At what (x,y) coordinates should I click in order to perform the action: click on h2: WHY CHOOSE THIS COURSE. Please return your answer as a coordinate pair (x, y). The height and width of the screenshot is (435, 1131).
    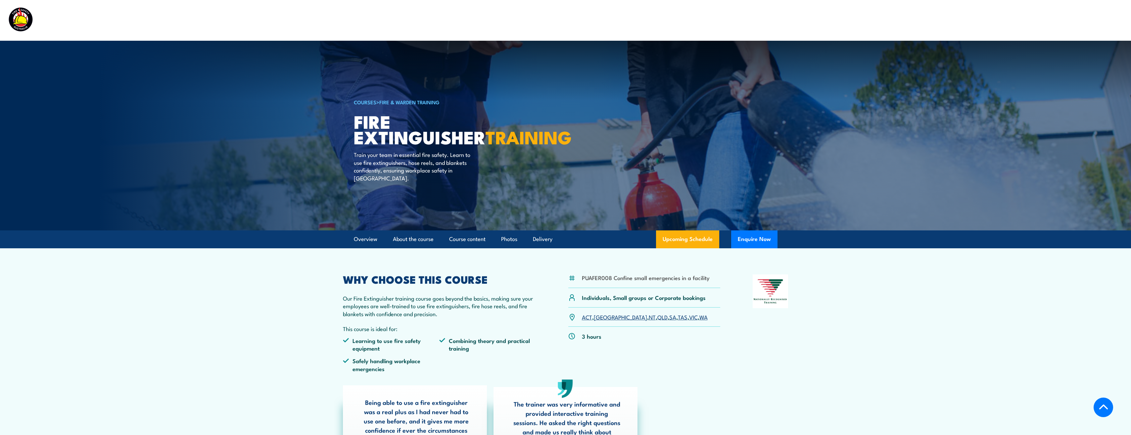
    Looking at the image, I should click on (440, 279).